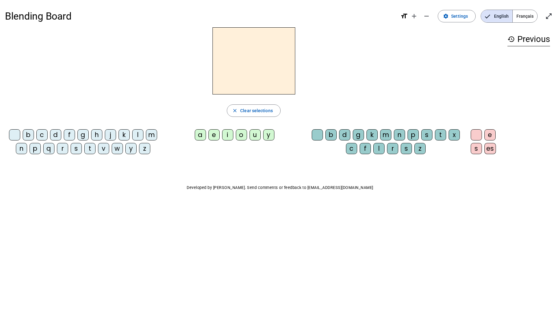 The width and height of the screenshot is (560, 312). Describe the element at coordinates (426, 16) in the screenshot. I see `mat-icon: remove` at that location.